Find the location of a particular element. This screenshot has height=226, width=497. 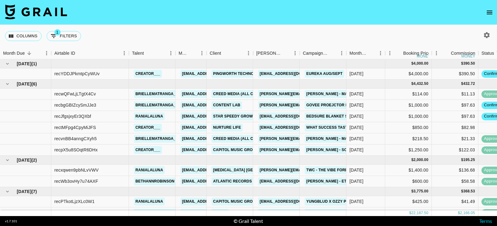

a: Creed Media (All Campaigns) is located at coordinates (244, 94).